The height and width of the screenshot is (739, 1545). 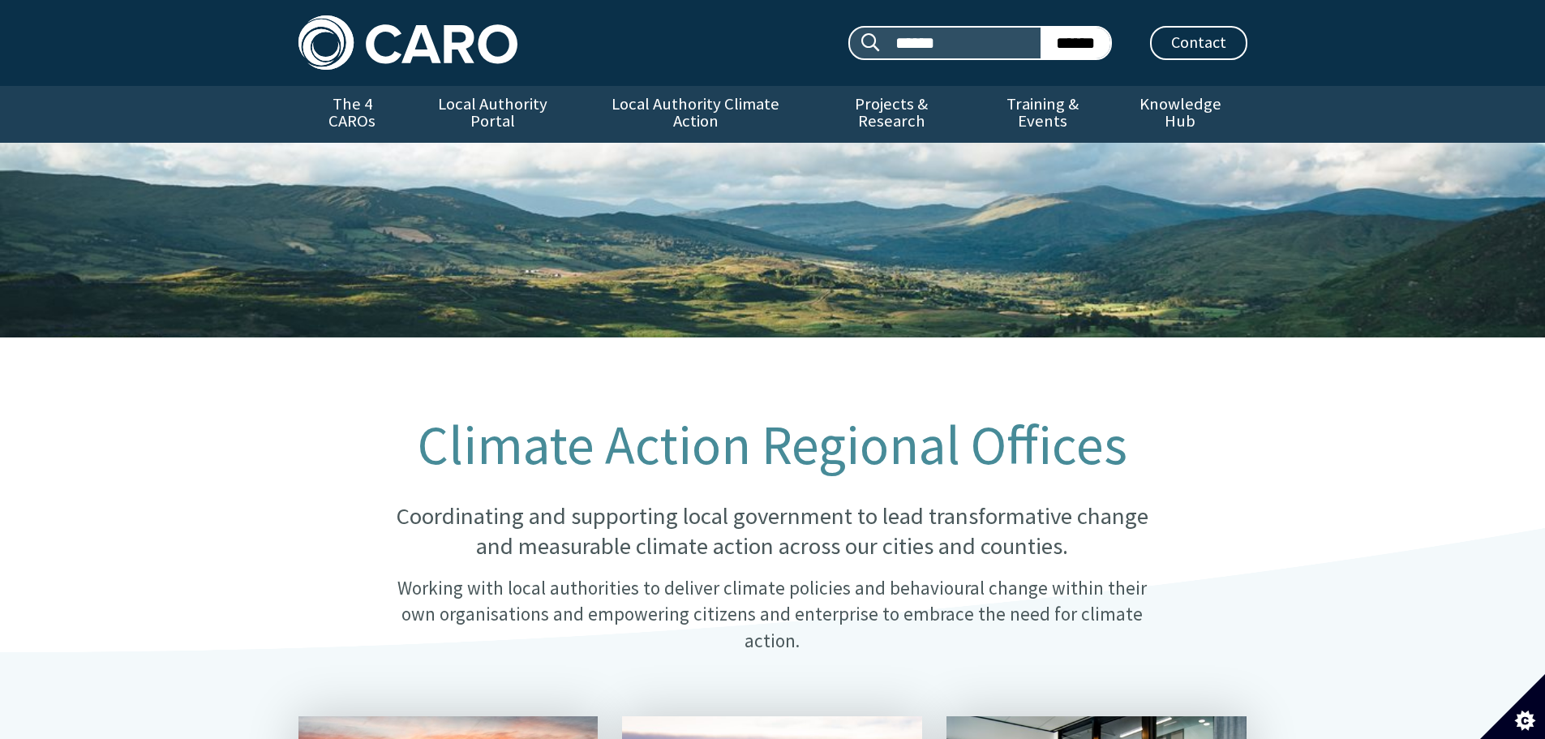 I want to click on a: The 4 CAROs, so click(x=352, y=114).